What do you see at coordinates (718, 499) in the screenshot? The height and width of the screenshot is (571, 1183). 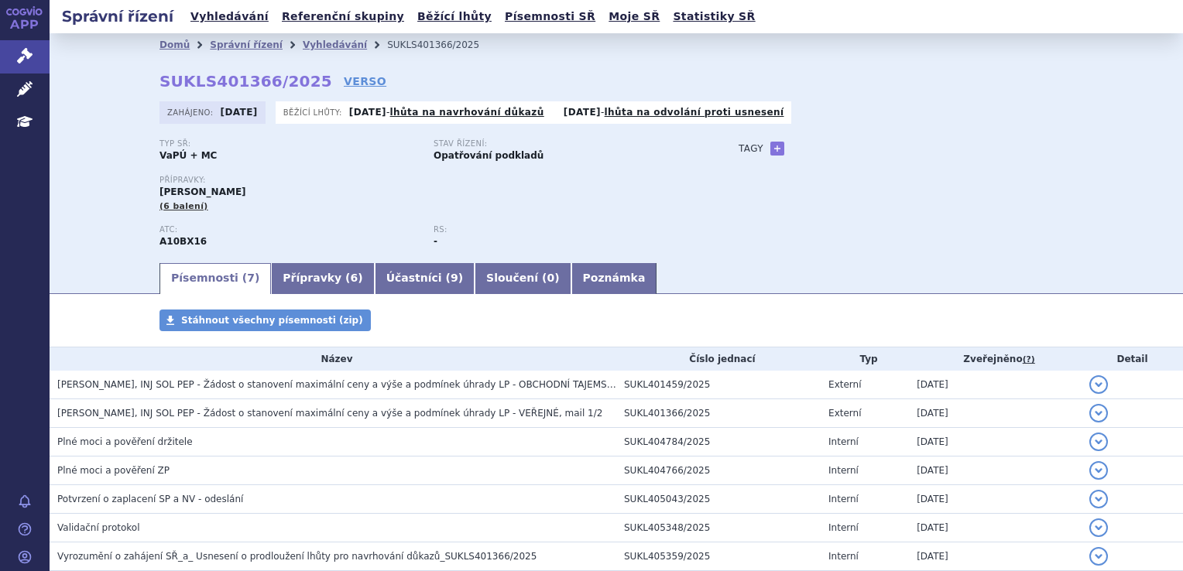 I see `td: SUKL405043/2025` at bounding box center [718, 499].